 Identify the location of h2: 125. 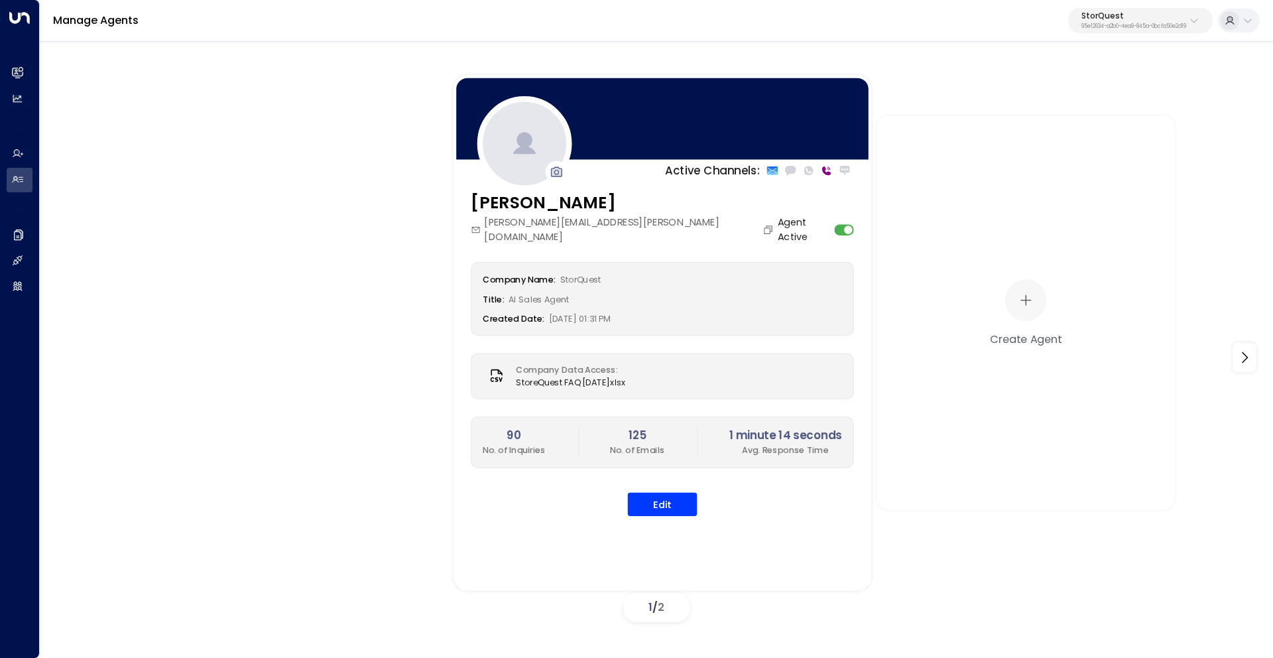
(637, 434).